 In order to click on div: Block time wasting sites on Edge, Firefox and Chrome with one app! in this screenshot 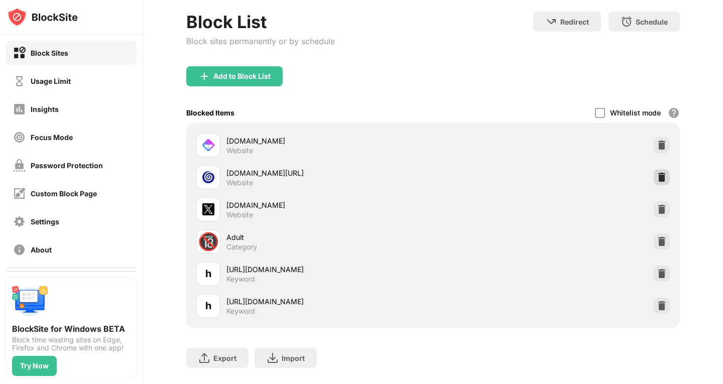, I will do `click(71, 344)`.